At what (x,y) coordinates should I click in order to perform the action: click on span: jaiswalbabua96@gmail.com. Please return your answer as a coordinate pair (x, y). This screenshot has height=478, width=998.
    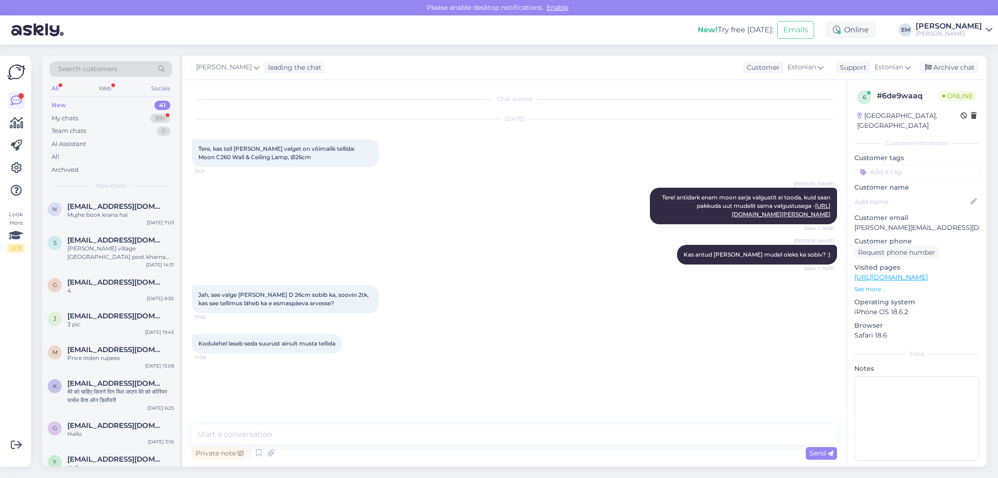
    Looking at the image, I should click on (116, 316).